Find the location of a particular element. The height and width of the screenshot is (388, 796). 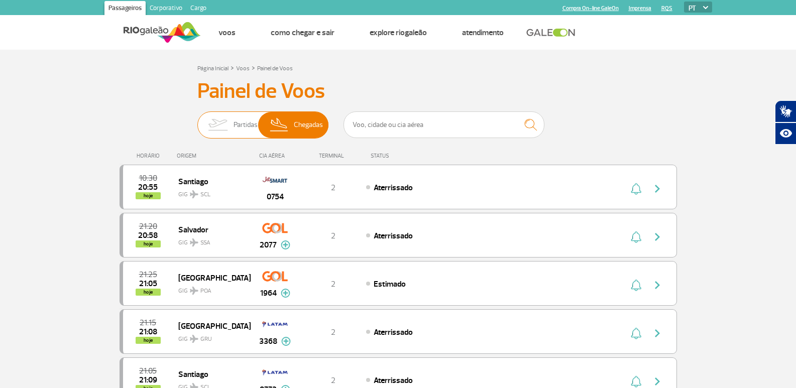

span: Partidas is located at coordinates (246, 125).